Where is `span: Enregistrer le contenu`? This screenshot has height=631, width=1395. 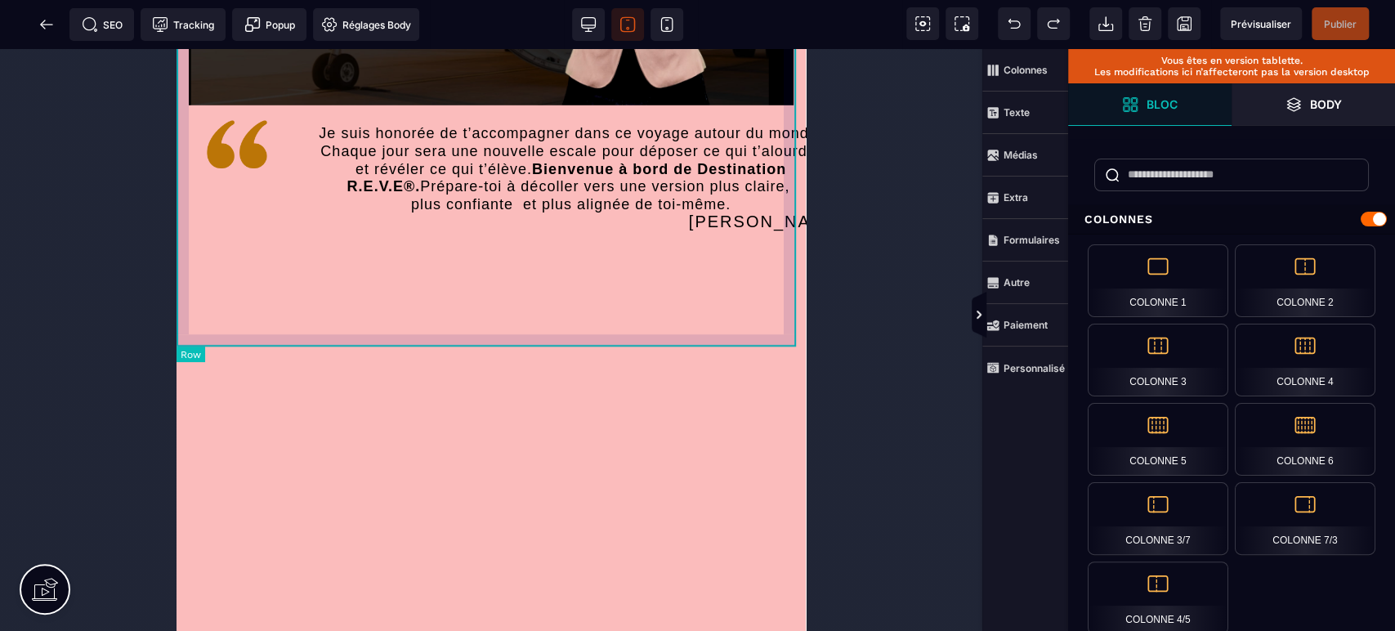
span: Enregistrer le contenu is located at coordinates (1340, 24).